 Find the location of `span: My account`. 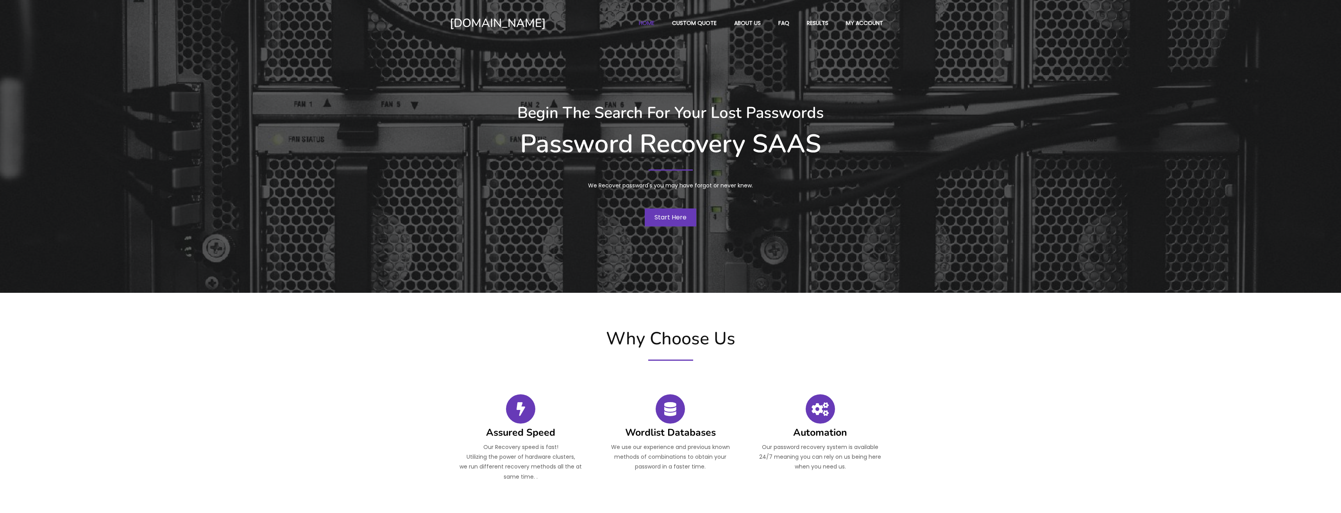

span: My account is located at coordinates (864, 23).